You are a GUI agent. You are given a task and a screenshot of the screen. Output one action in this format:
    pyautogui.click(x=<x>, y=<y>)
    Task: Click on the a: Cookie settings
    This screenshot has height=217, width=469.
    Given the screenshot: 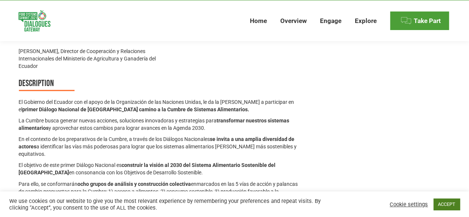 What is the action you would take?
    pyautogui.click(x=409, y=204)
    